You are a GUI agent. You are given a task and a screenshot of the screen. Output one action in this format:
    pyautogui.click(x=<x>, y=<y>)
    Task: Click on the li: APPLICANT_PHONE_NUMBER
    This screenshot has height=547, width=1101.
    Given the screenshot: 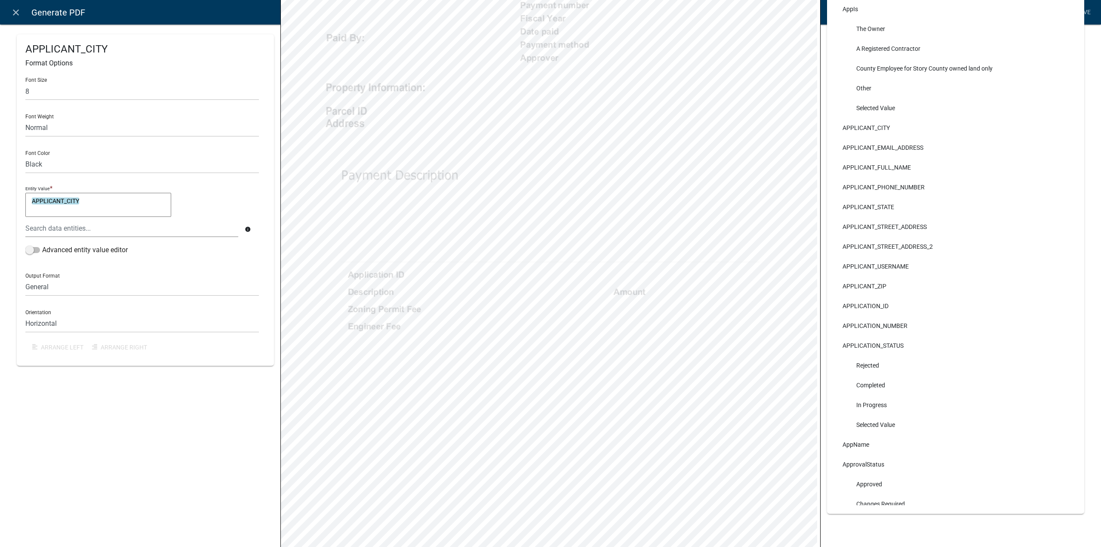 What is the action you would take?
    pyautogui.click(x=956, y=187)
    